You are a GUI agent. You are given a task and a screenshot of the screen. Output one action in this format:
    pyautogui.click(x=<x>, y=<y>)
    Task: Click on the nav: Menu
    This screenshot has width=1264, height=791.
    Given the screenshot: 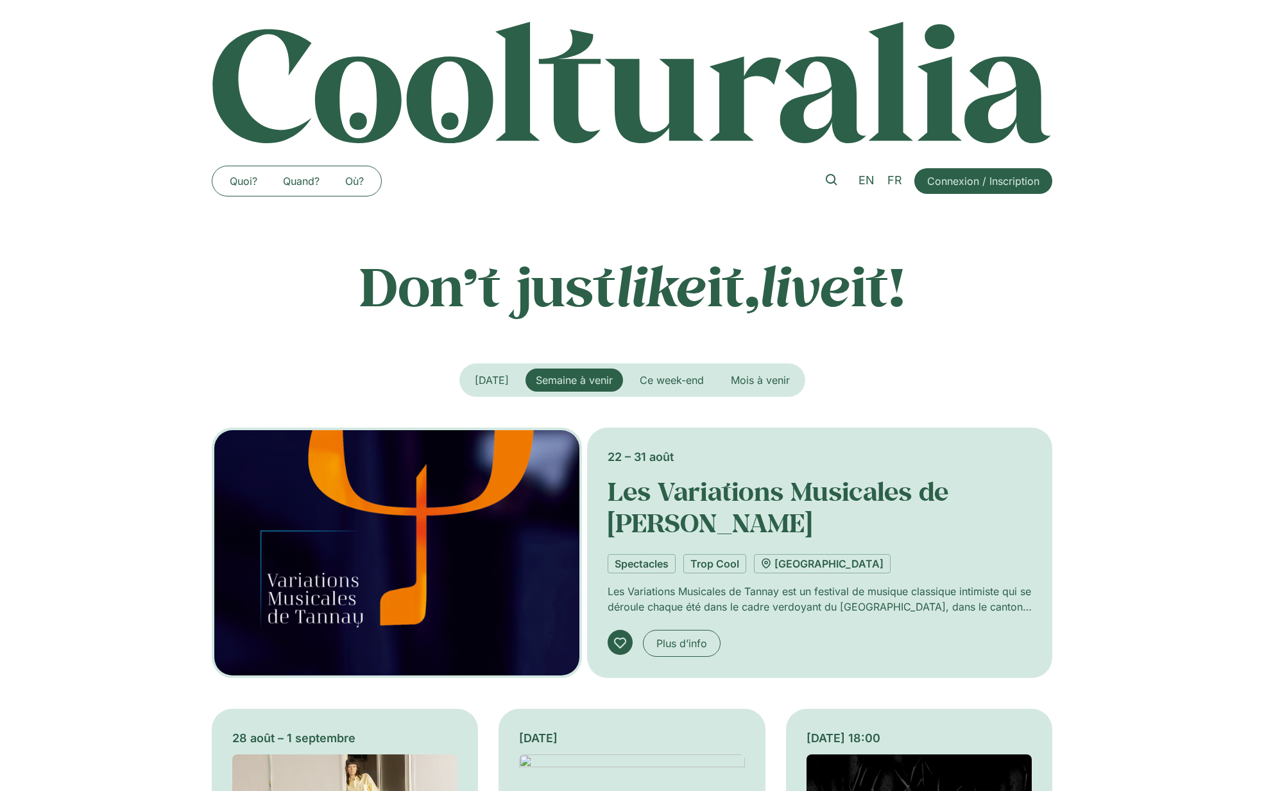 What is the action you would take?
    pyautogui.click(x=296, y=181)
    